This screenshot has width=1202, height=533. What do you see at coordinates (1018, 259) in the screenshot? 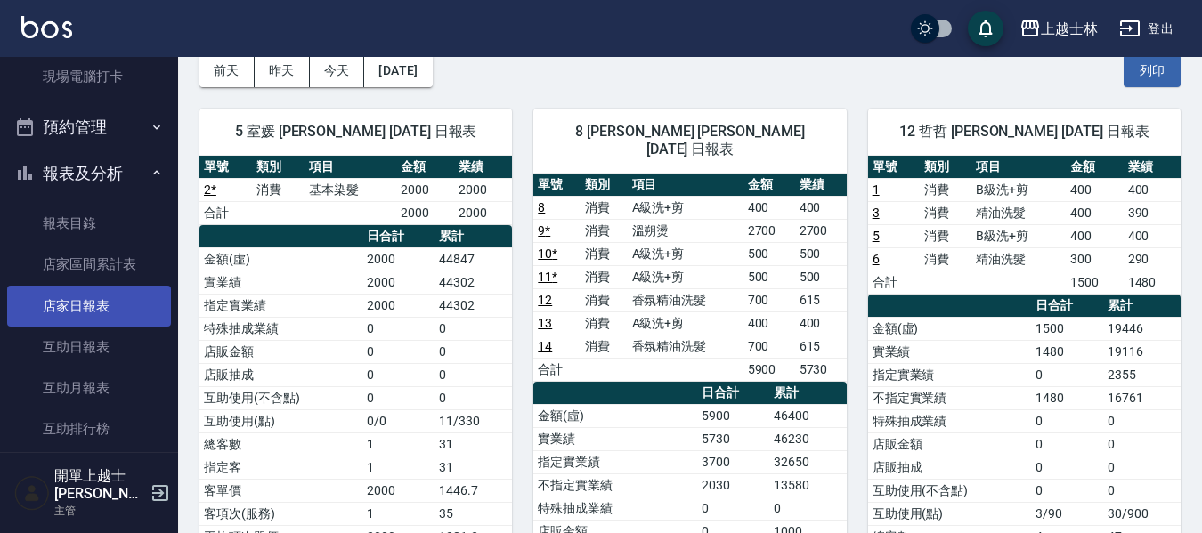
I see `td: 精油洗髮` at bounding box center [1018, 259].